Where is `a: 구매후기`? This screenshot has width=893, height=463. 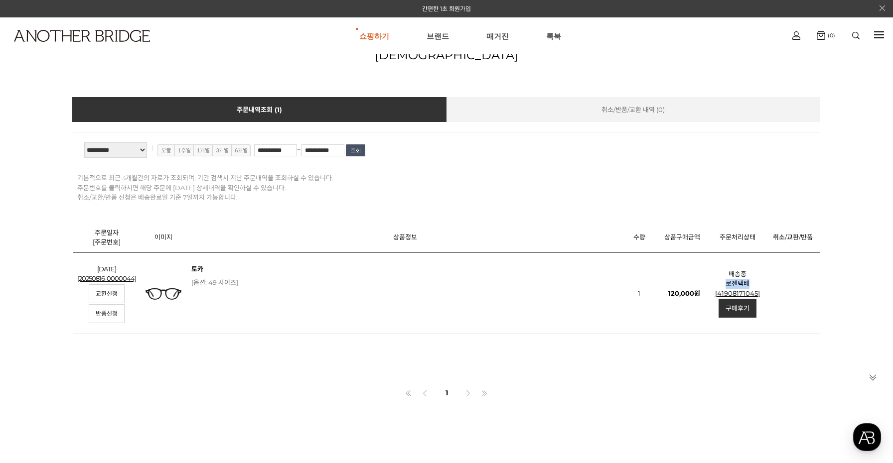
a: 구매후기 is located at coordinates (737, 308).